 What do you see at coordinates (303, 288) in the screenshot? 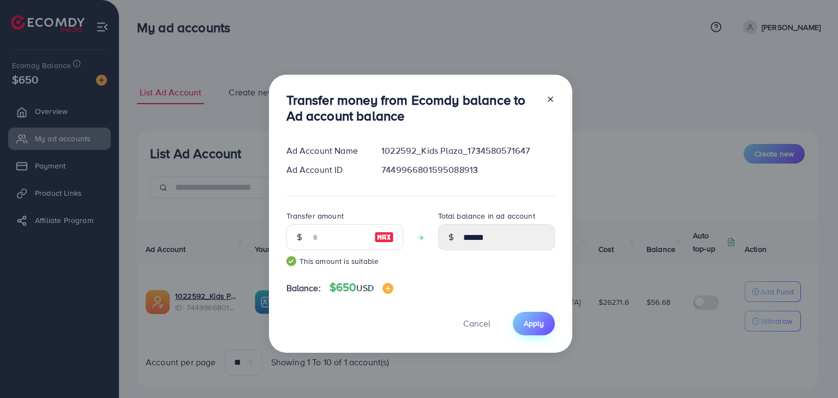
I see `span: Balance:` at bounding box center [303, 288].